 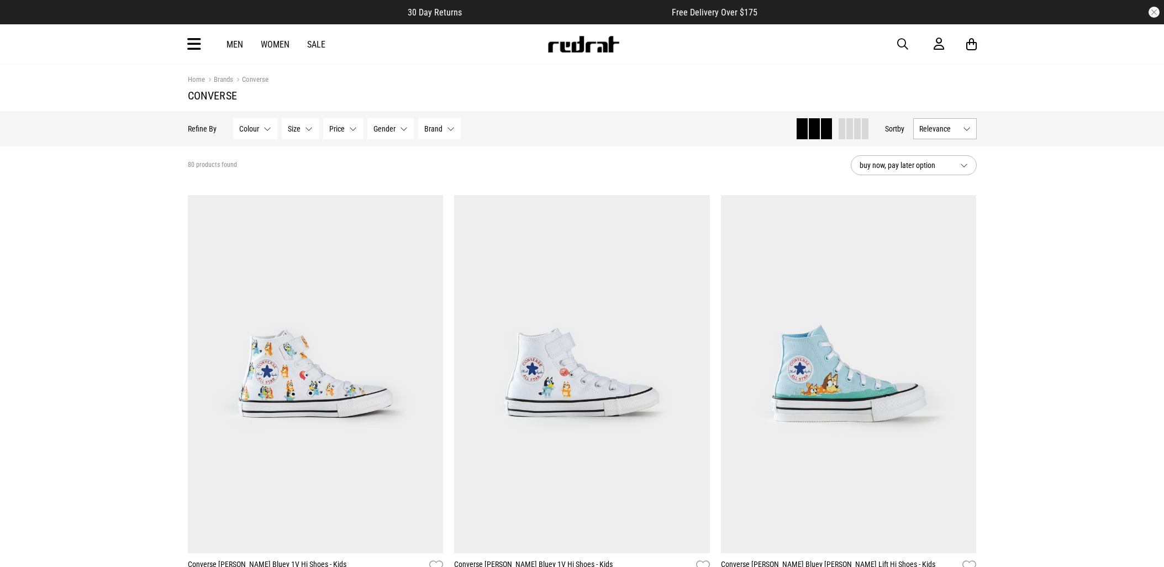 I want to click on button: buy now, pay later option, so click(x=914, y=165).